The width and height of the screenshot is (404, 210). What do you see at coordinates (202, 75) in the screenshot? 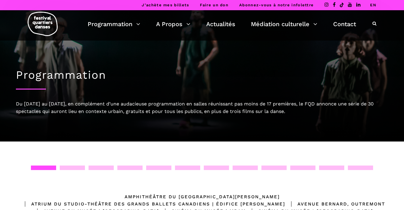
I see `h1: Programmation` at bounding box center [202, 75].